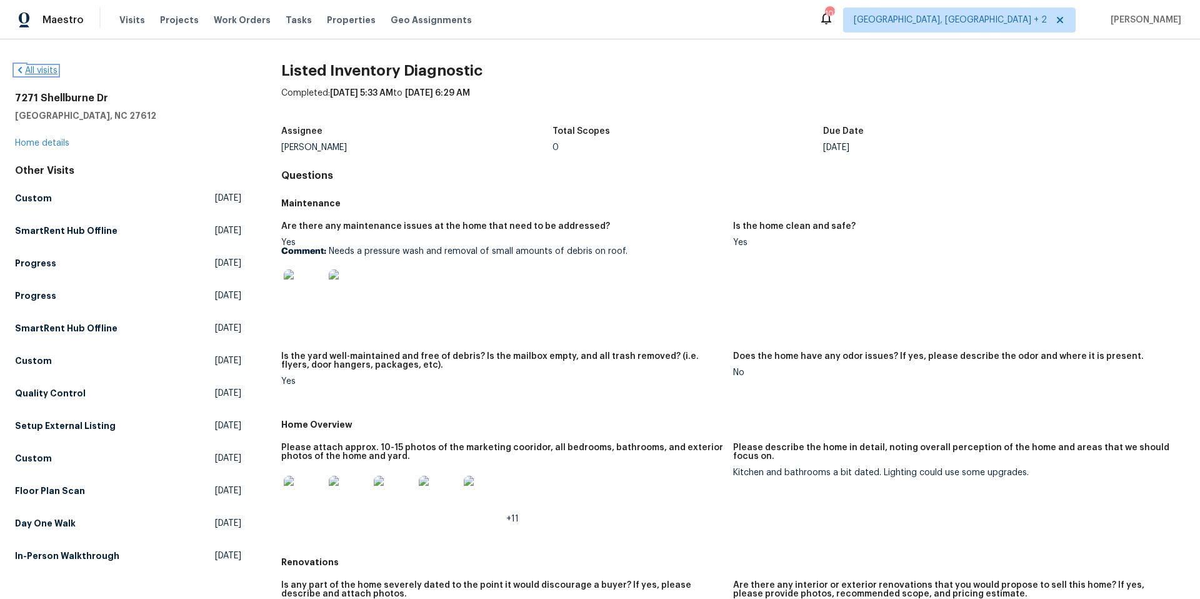  I want to click on h5: Is any part of the home severely dated to the point it would discourage a buyer? If yes, please d..., so click(502, 590).